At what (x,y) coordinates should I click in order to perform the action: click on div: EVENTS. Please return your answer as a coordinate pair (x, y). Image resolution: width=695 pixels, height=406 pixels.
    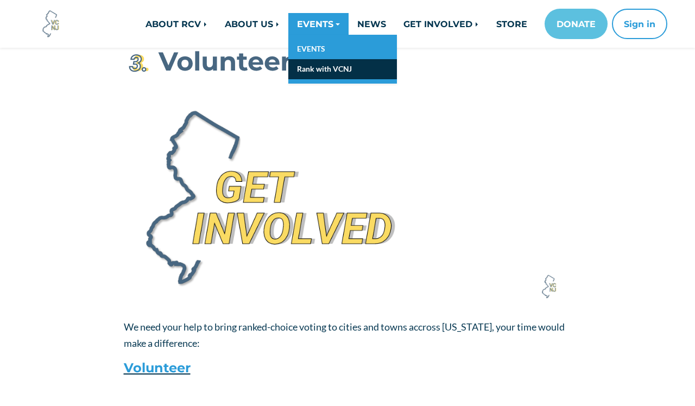
    Looking at the image, I should click on (343, 59).